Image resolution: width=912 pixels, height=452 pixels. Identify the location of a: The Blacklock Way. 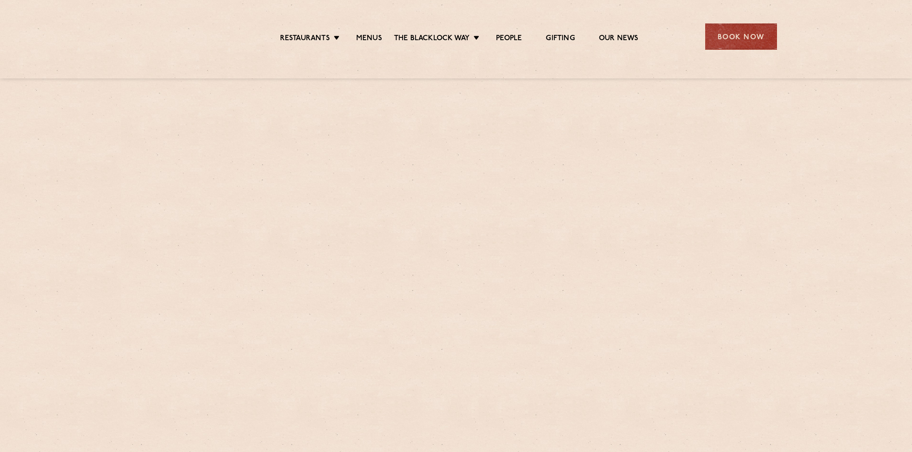
(432, 39).